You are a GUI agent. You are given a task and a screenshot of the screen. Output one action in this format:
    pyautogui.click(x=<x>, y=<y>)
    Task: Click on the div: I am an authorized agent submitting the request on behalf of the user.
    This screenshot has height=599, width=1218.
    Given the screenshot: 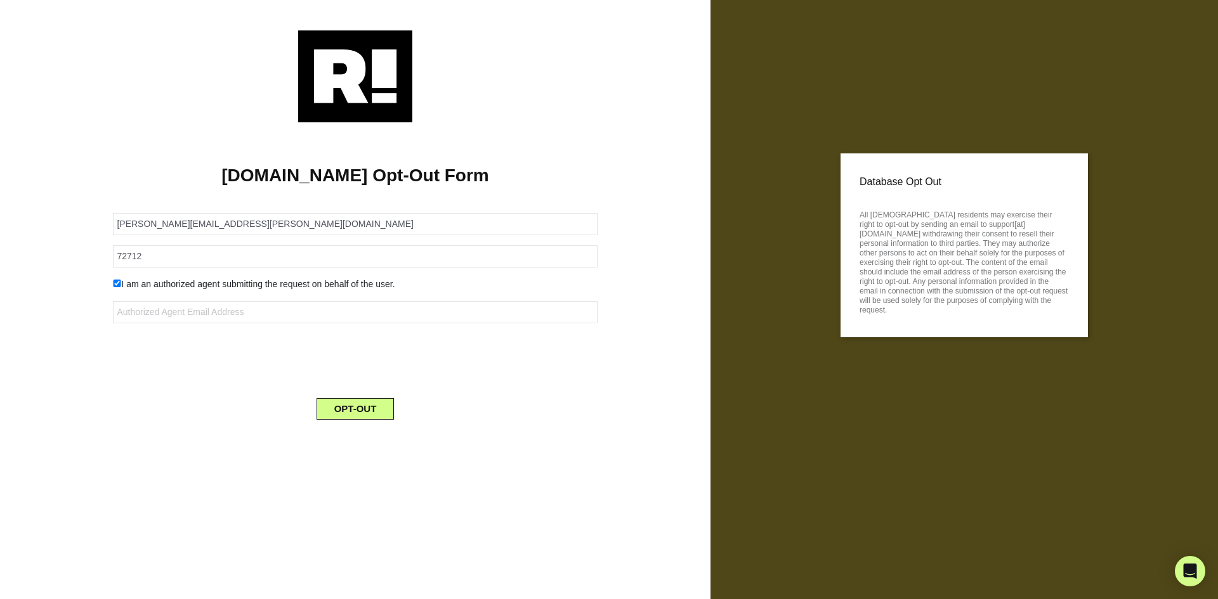 What is the action you would take?
    pyautogui.click(x=355, y=284)
    